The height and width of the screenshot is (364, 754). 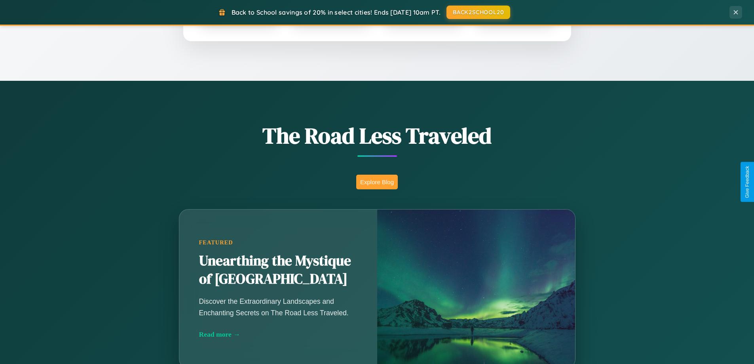 I want to click on div: Read more →, so click(x=278, y=334).